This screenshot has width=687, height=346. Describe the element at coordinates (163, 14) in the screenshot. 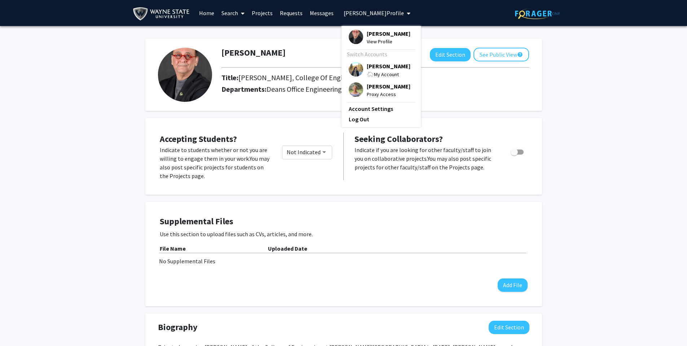

I see `img: Wayne State University Logo` at that location.